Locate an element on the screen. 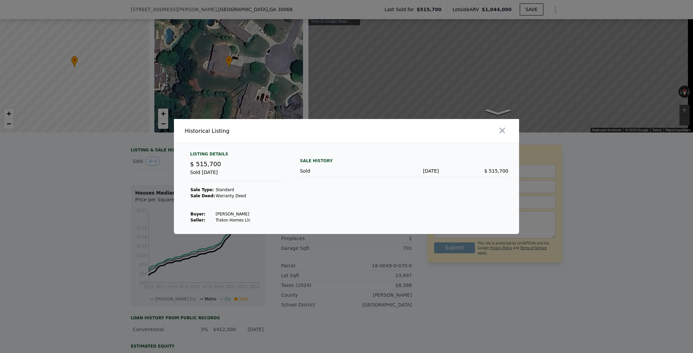 The width and height of the screenshot is (693, 353). div: Sold is located at coordinates (335, 171).